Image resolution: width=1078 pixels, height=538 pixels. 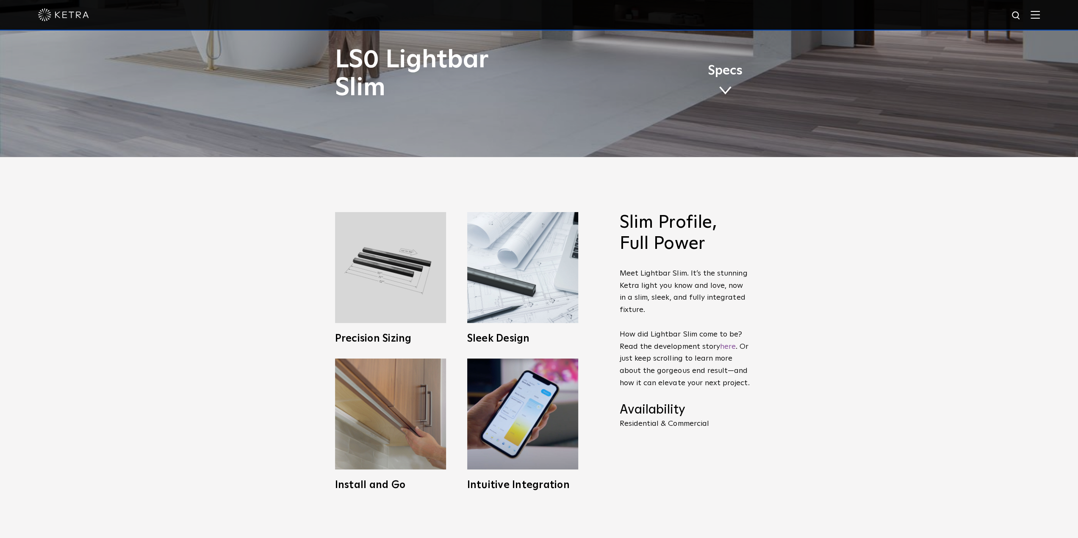 I want to click on img: search icon, so click(x=1016, y=16).